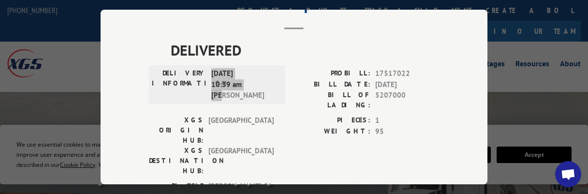 The height and width of the screenshot is (194, 588). I want to click on label: XGS ORIGIN HUB:, so click(176, 130).